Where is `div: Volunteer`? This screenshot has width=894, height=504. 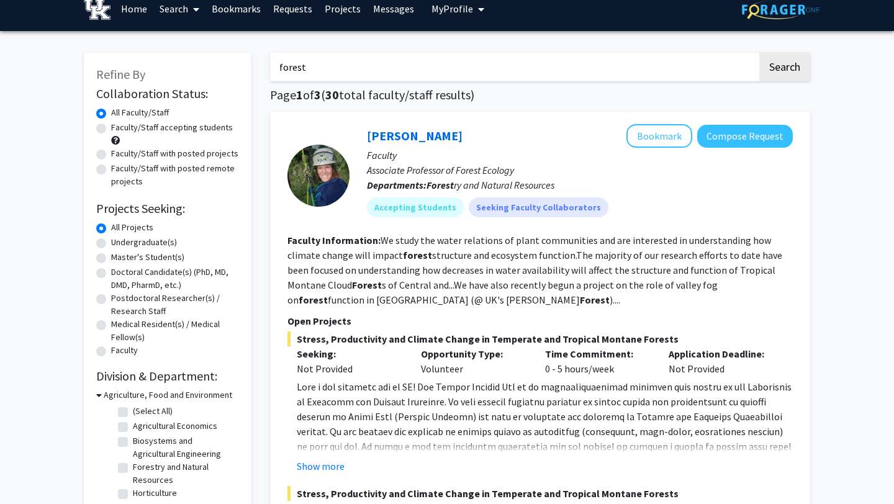 div: Volunteer is located at coordinates (474, 361).